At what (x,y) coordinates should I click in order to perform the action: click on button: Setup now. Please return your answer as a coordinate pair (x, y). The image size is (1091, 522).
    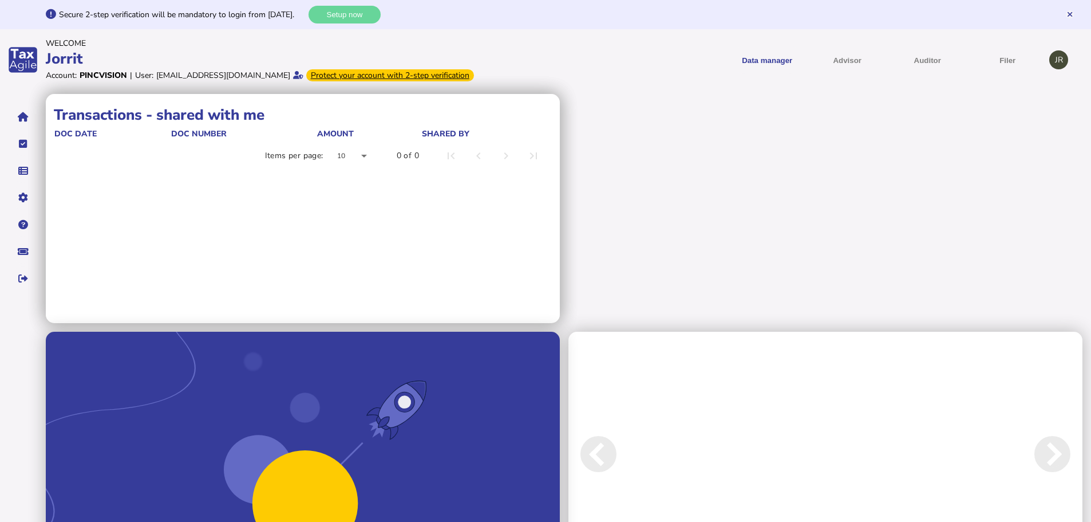
    Looking at the image, I should click on (345, 14).